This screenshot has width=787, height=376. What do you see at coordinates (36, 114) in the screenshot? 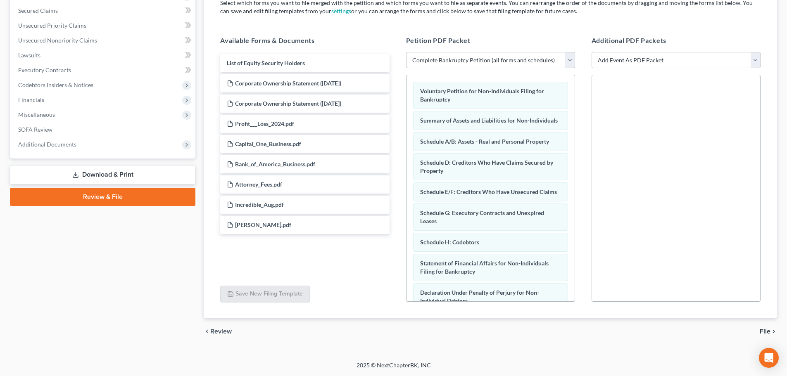
I see `span: Miscellaneous` at bounding box center [36, 114].